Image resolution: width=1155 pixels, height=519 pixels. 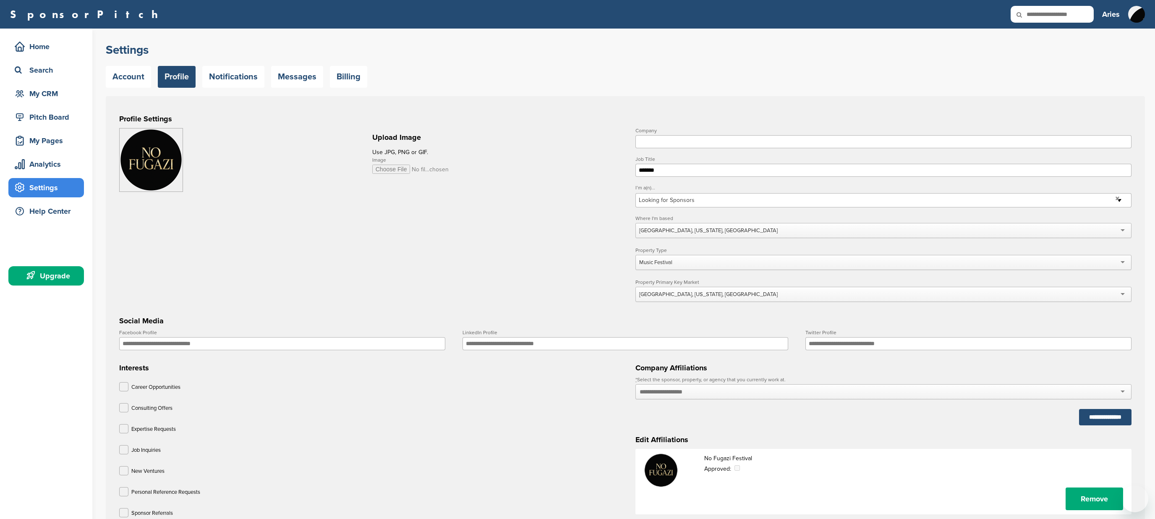 I want to click on a: Account, so click(x=128, y=77).